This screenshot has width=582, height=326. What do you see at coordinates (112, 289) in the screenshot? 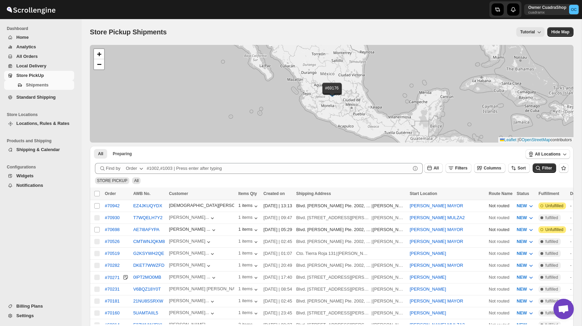
I see `button: #70231` at bounding box center [112, 289].